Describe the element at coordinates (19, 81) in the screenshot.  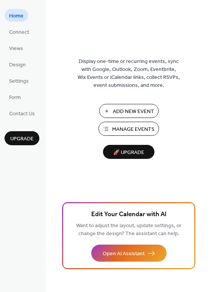
I see `span: Settings` at that location.